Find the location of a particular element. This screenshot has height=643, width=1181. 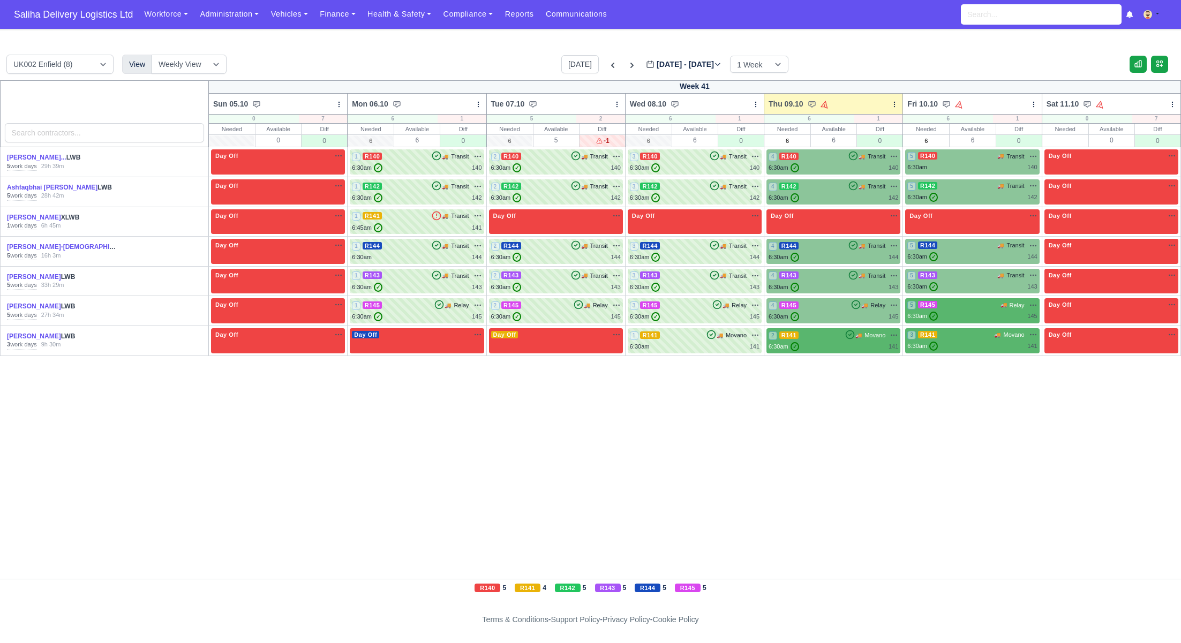

a: Administration is located at coordinates (229, 14).